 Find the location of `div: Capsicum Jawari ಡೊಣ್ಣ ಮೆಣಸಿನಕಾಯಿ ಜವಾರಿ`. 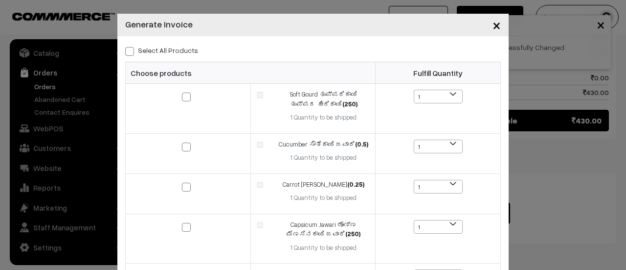

div: Capsicum Jawari ಡೊಣ್ಣ ಮೆಣಸಿನಕಾಯಿ ಜವಾರಿ is located at coordinates (323, 229).